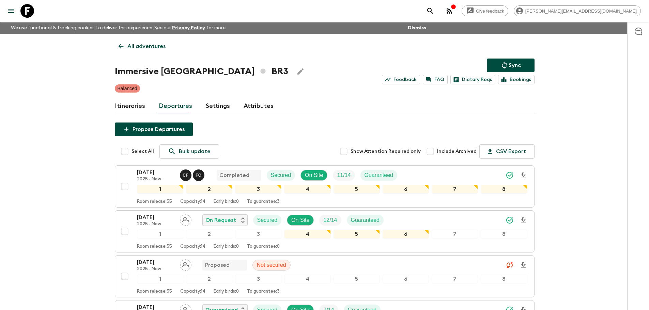  Describe the element at coordinates (386, 152) in the screenshot. I see `span: Show Attention Required only` at that location.